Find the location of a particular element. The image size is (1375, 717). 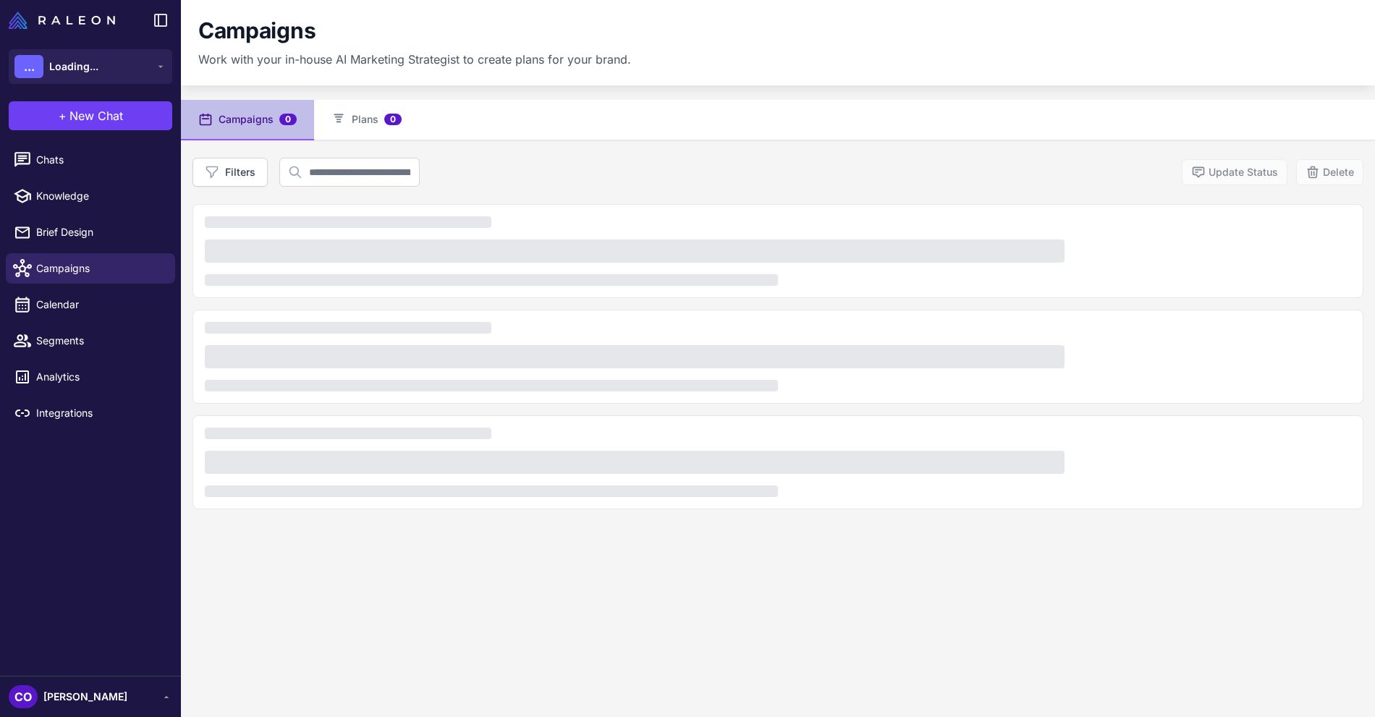

span: Loading... is located at coordinates (74, 67).